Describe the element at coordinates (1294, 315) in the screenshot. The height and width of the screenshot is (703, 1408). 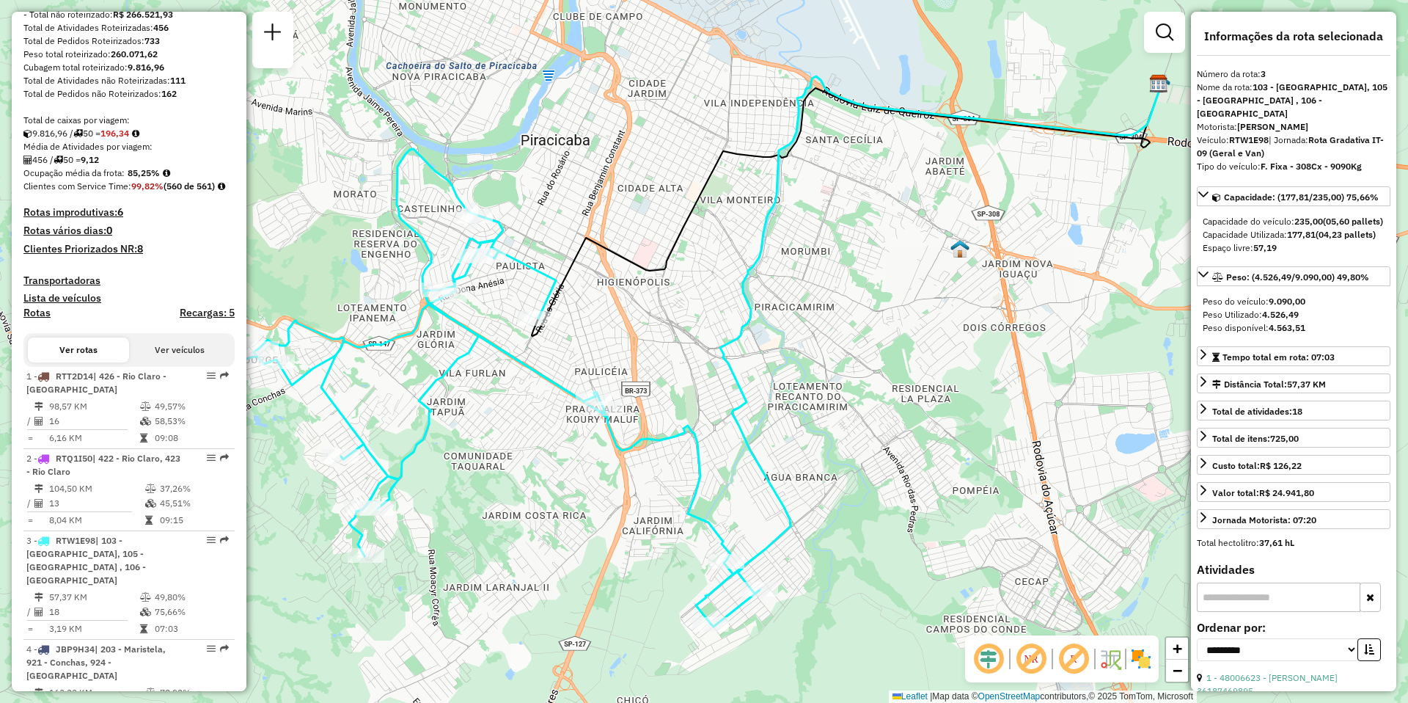
I see `div: Peso: (4.526,49/9.090,00) 49,80%` at that location.